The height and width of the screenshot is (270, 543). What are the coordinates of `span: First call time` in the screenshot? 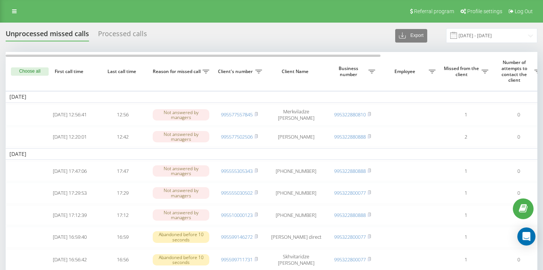 It's located at (70, 72).